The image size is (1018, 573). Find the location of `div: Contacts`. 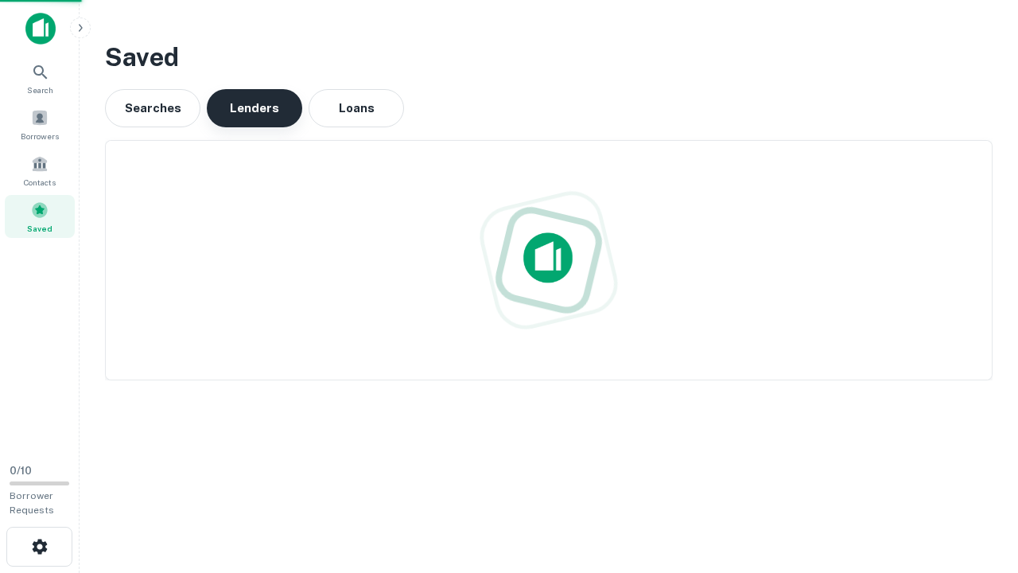

div: Contacts is located at coordinates (40, 170).